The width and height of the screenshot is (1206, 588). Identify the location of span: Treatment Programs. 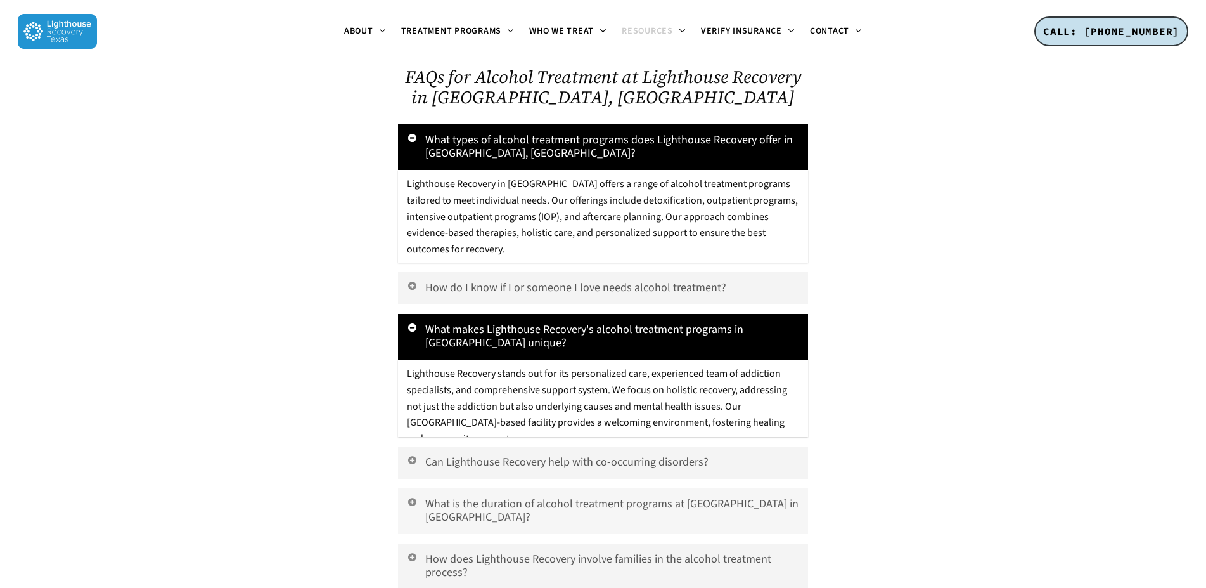
(451, 31).